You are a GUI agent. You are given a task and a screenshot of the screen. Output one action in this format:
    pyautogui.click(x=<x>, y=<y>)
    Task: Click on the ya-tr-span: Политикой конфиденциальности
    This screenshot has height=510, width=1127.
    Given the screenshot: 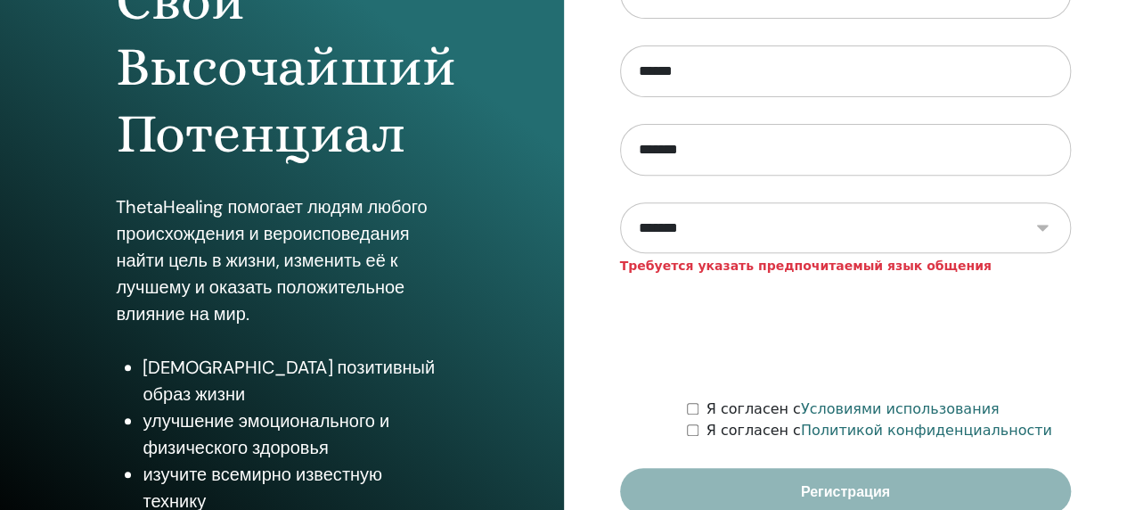 What is the action you would take?
    pyautogui.click(x=927, y=429)
    